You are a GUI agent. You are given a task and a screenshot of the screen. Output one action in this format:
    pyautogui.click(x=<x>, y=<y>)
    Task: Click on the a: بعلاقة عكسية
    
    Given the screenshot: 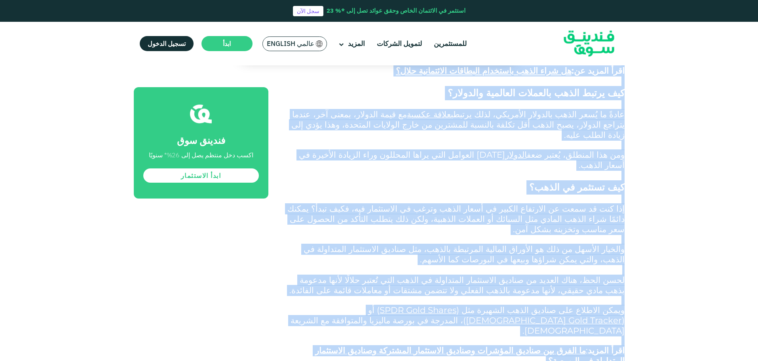 What is the action you would take?
    pyautogui.click(x=430, y=115)
    